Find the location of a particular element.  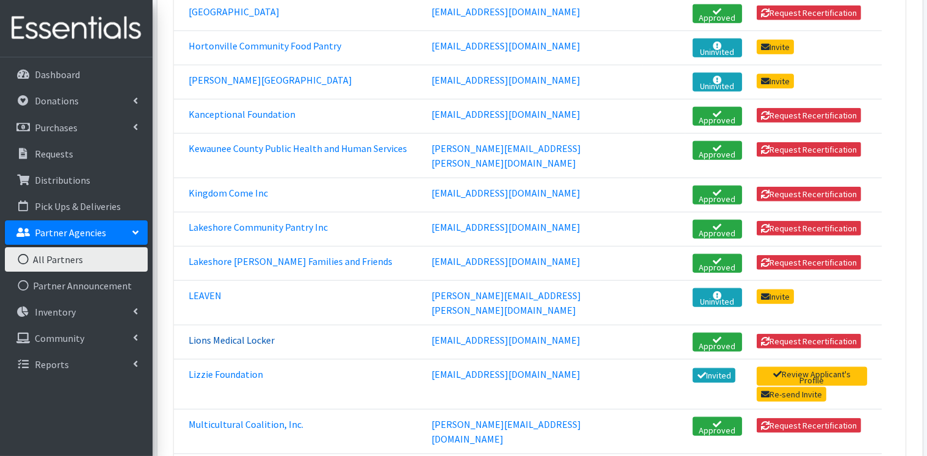

a: Distributions is located at coordinates (76, 180).